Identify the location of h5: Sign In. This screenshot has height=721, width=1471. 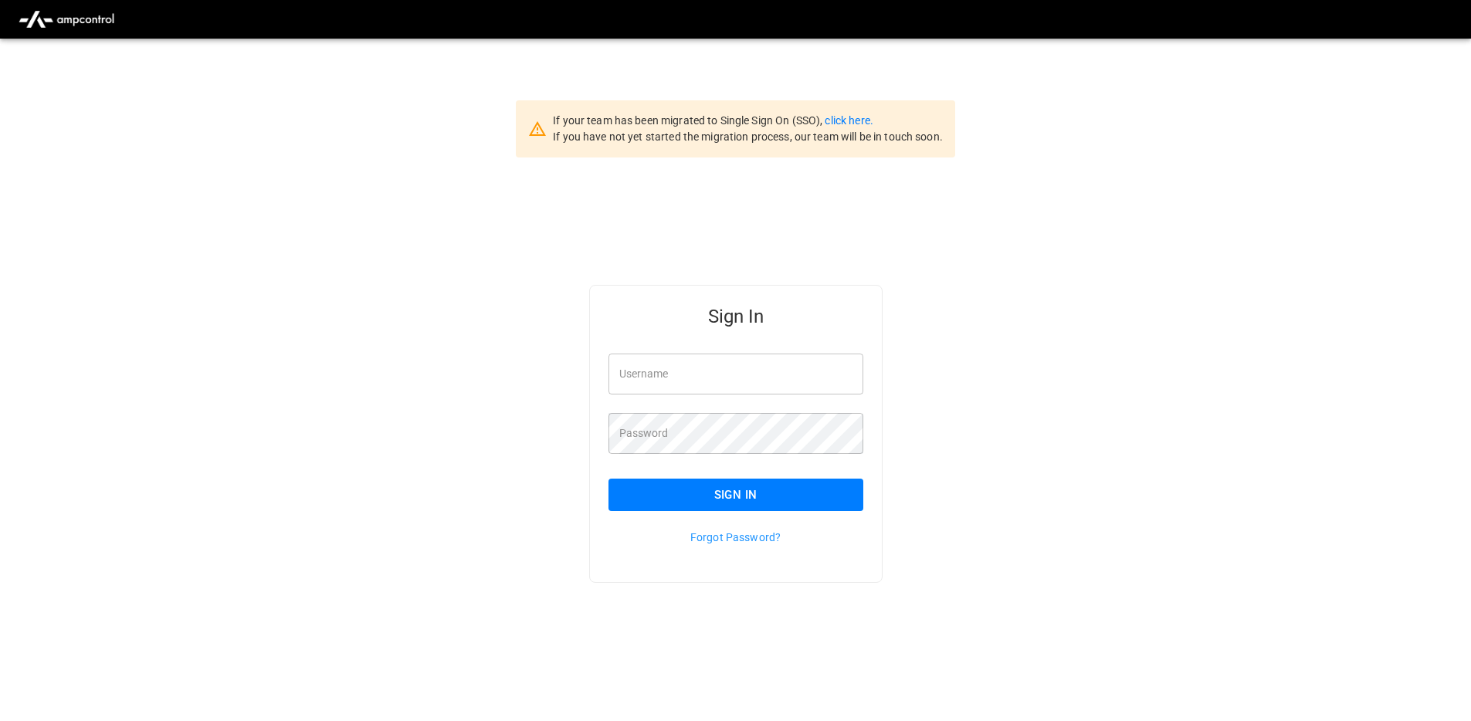
(736, 317).